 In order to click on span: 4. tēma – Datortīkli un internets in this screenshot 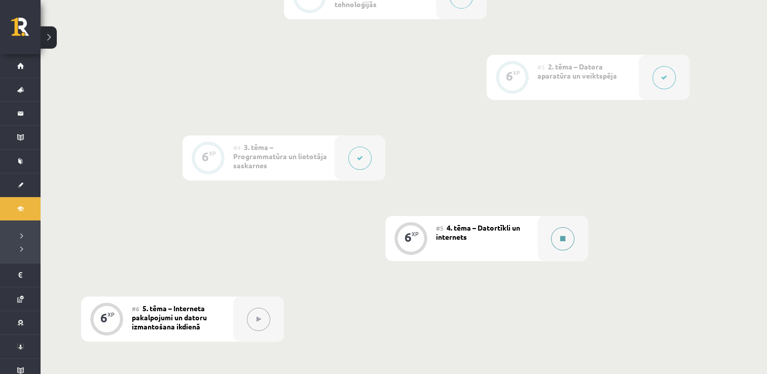, I will do `click(478, 232)`.